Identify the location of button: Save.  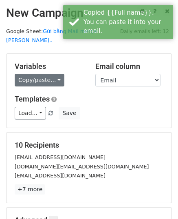
(69, 113).